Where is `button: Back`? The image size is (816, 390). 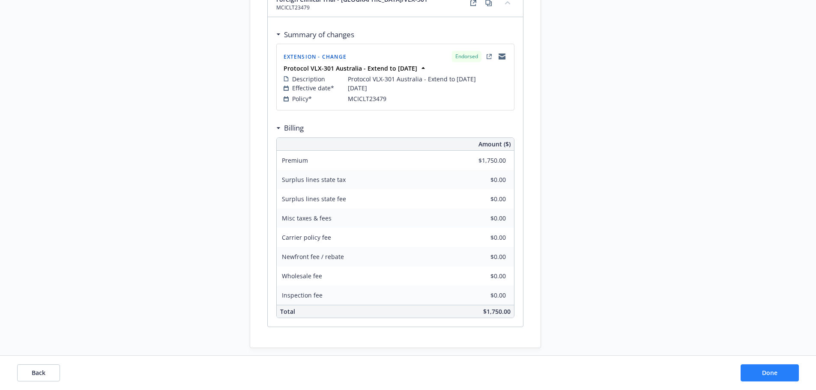
button: Back is located at coordinates (39, 373).